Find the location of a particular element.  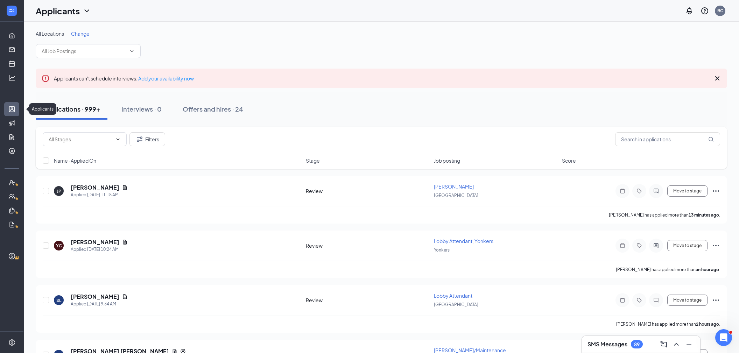

svg: Minimize is located at coordinates (689, 344).